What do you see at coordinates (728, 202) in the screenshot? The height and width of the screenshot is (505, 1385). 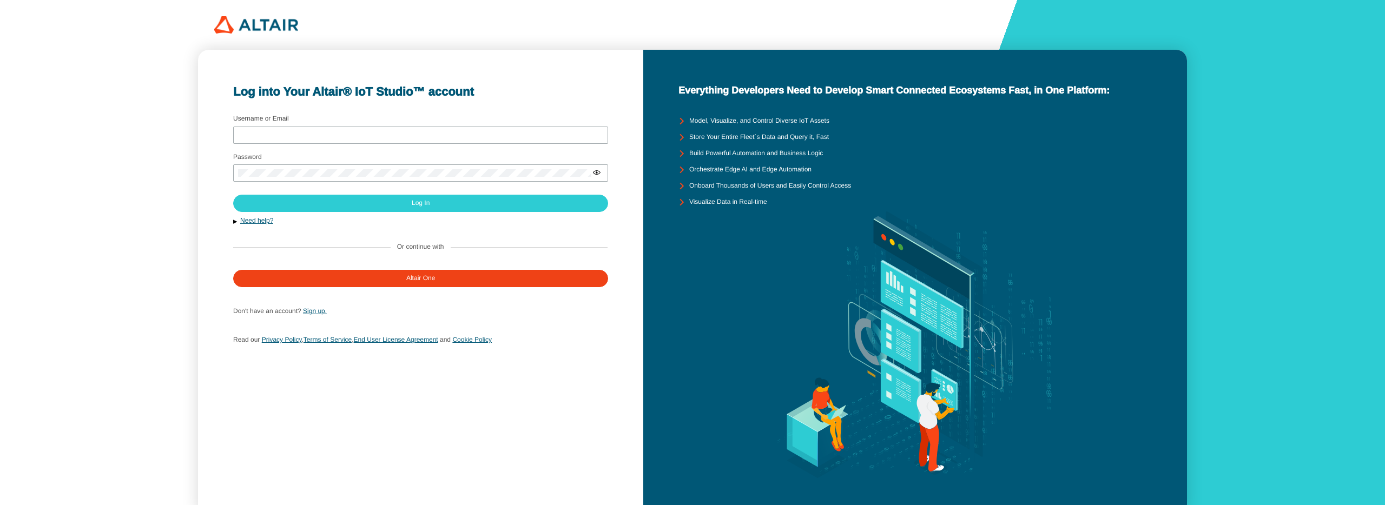 I see `unity-typography: Visualize Data in Real-time` at bounding box center [728, 202].